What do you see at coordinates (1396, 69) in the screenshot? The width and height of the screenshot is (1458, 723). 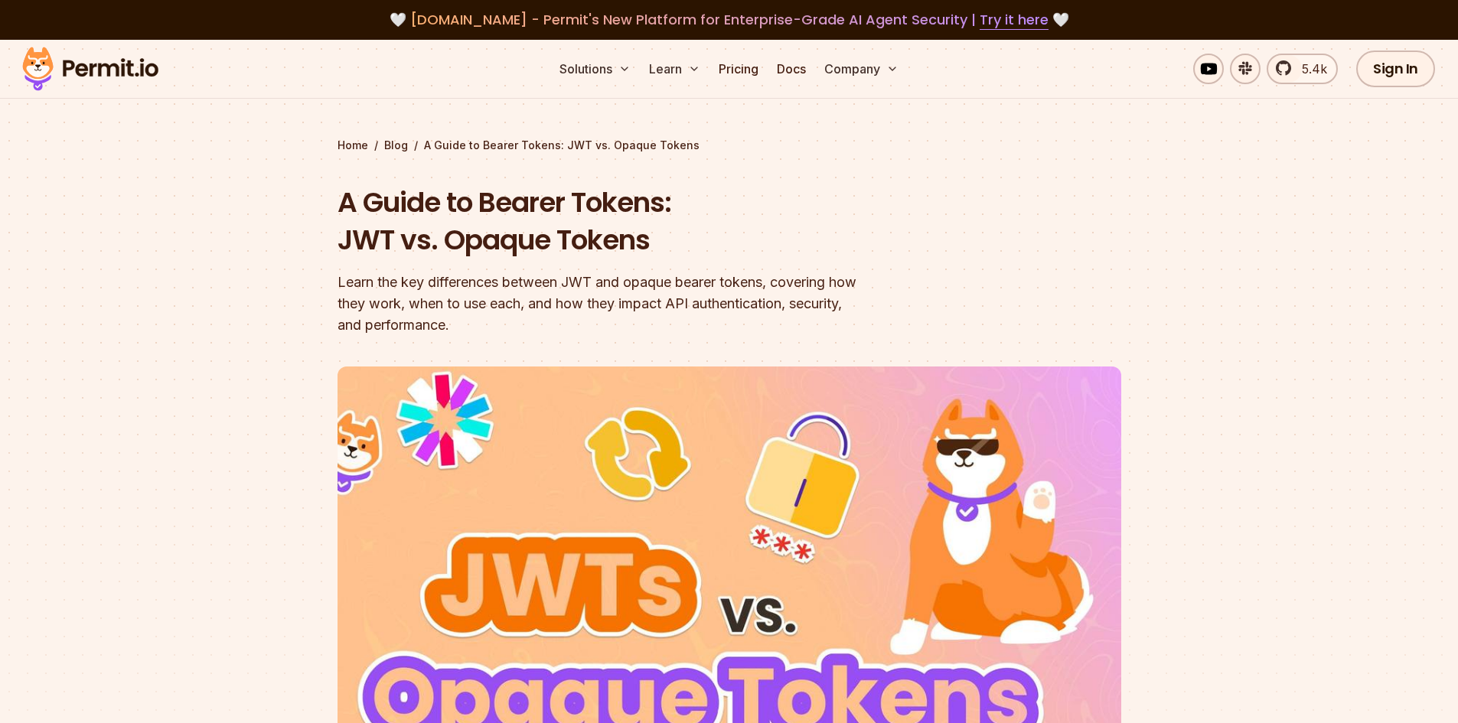 I see `a: Sign In` at bounding box center [1396, 69].